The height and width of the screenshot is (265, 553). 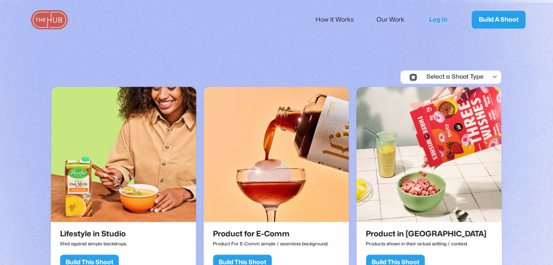 What do you see at coordinates (396, 20) in the screenshot?
I see `a: Our Work` at bounding box center [396, 20].